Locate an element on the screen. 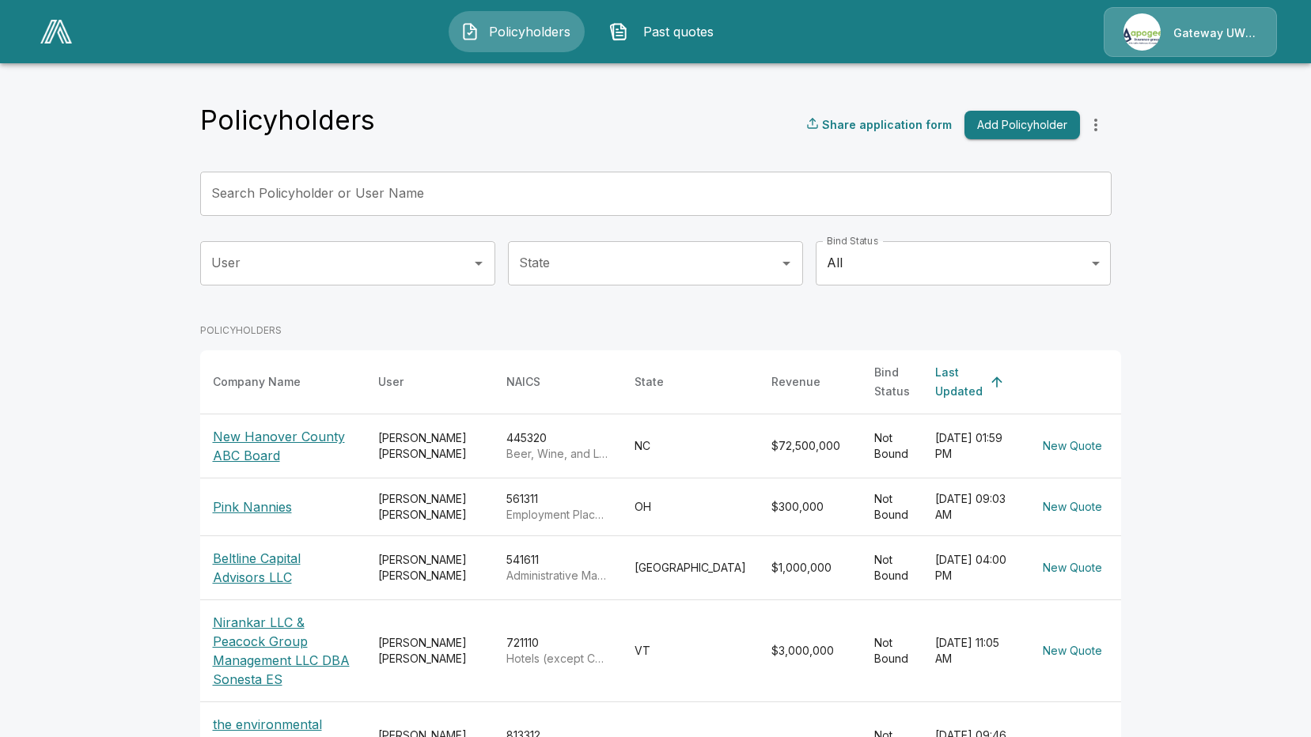  img: Policyholders Icon is located at coordinates (470, 32).